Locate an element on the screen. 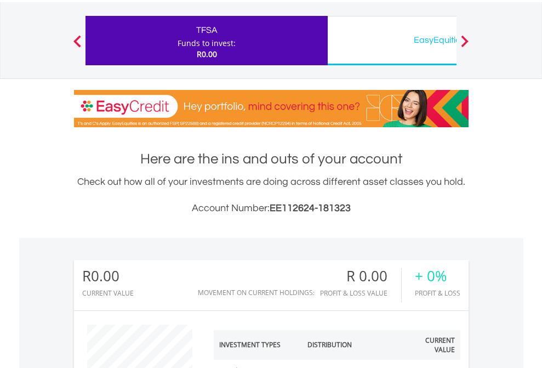 The width and height of the screenshot is (542, 368). th: Investment Types is located at coordinates (255, 345).